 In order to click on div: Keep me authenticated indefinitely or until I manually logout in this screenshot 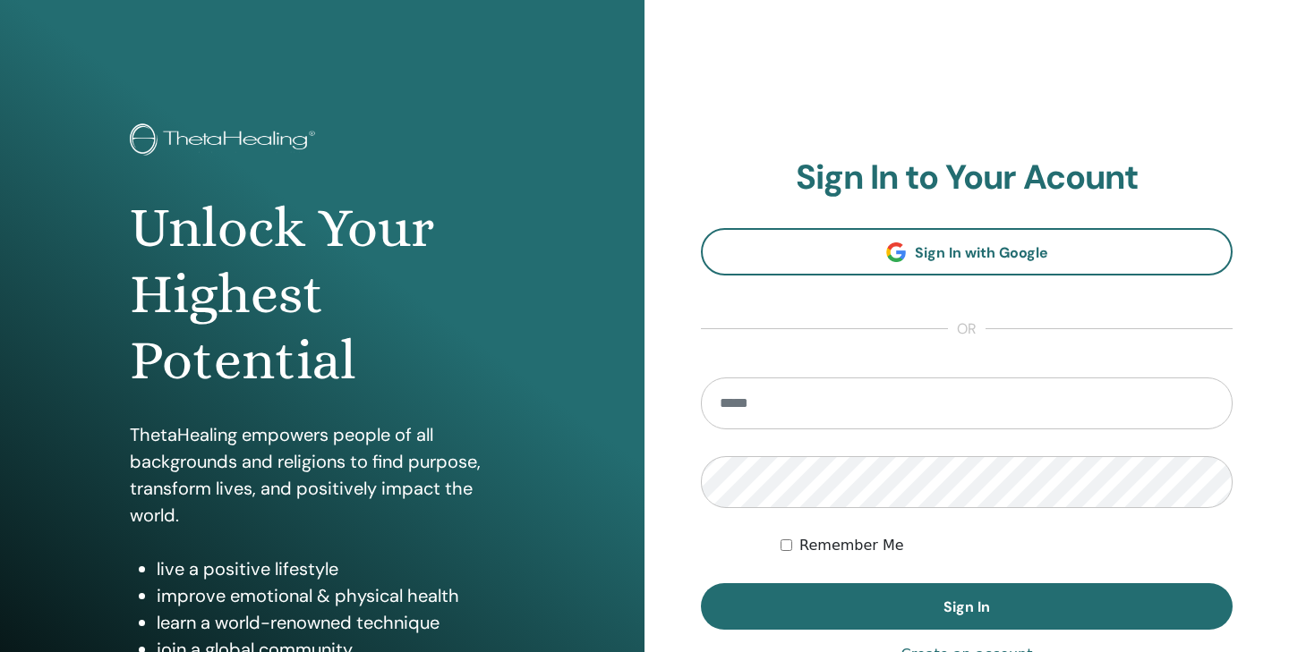, I will do `click(1006, 546)`.